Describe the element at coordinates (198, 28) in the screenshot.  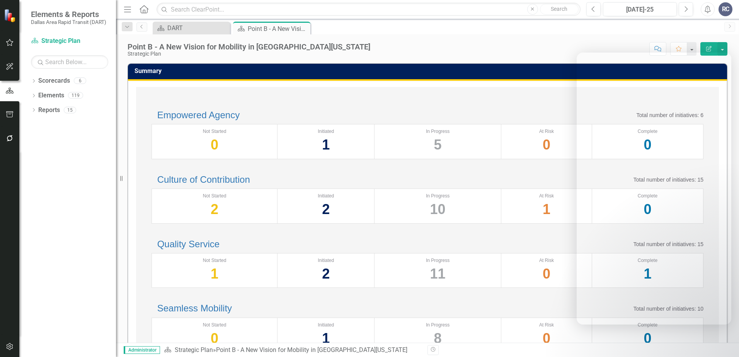
I see `div: DART` at that location.